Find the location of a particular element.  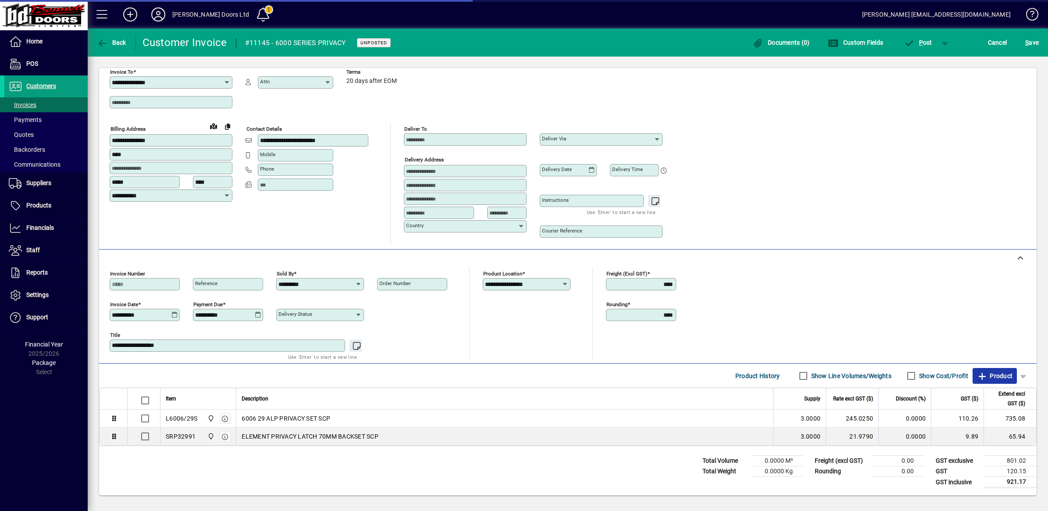

span: ELEMENT PRIVACY LATCH 70MM BACKSET SCP is located at coordinates (310, 436).